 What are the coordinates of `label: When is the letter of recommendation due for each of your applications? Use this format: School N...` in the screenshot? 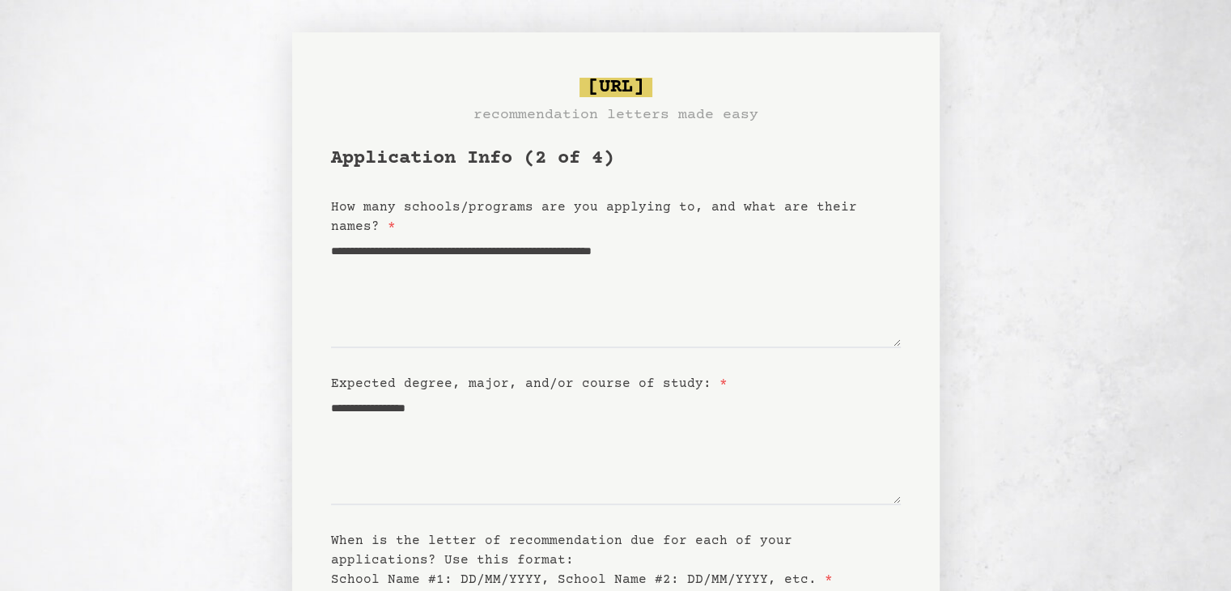 It's located at (582, 560).